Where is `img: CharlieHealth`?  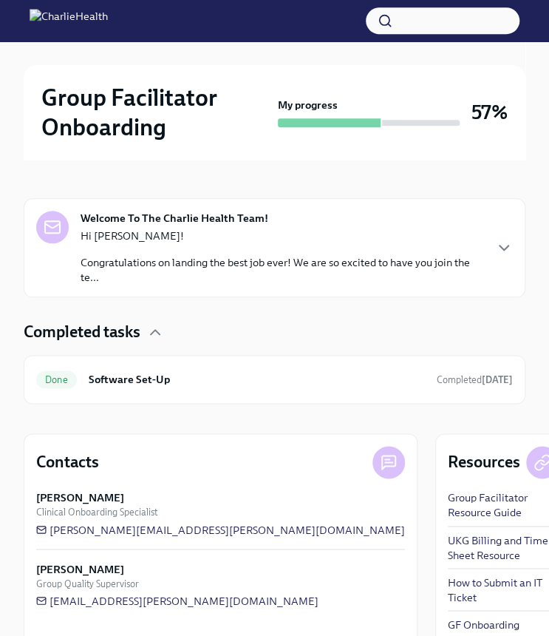
img: CharlieHealth is located at coordinates (69, 21).